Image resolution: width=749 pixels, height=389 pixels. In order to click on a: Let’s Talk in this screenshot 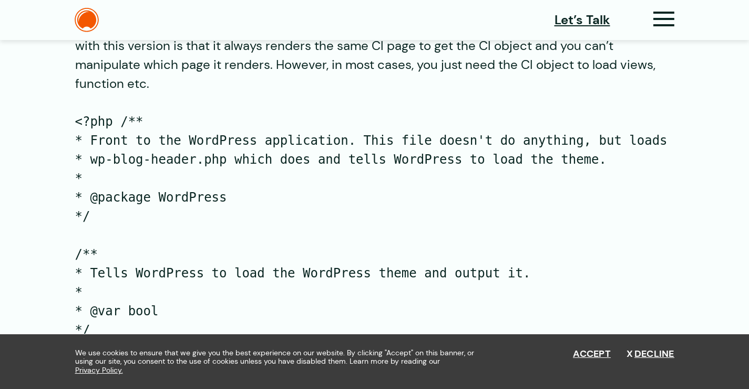, I will do `click(583, 20)`.